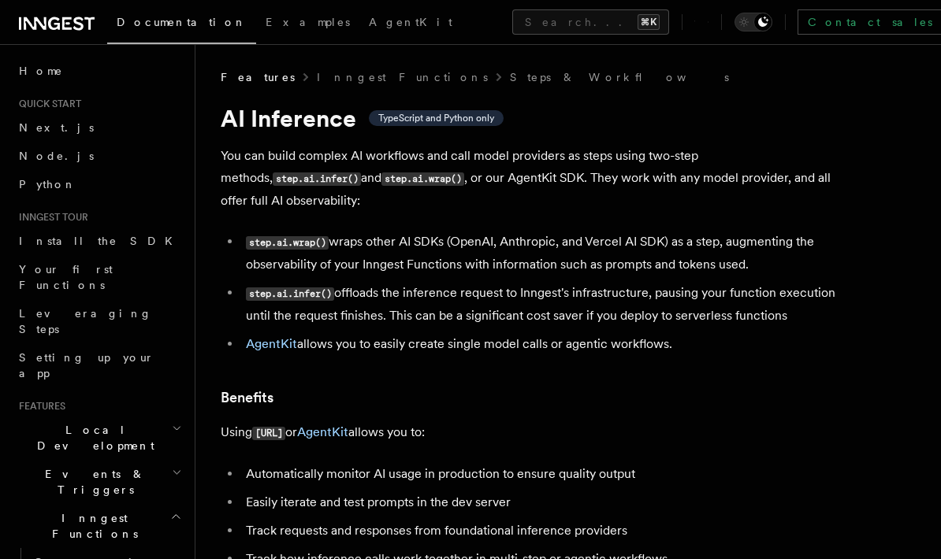 The height and width of the screenshot is (559, 941). What do you see at coordinates (536, 118) in the screenshot?
I see `h1: AI Inference` at bounding box center [536, 118].